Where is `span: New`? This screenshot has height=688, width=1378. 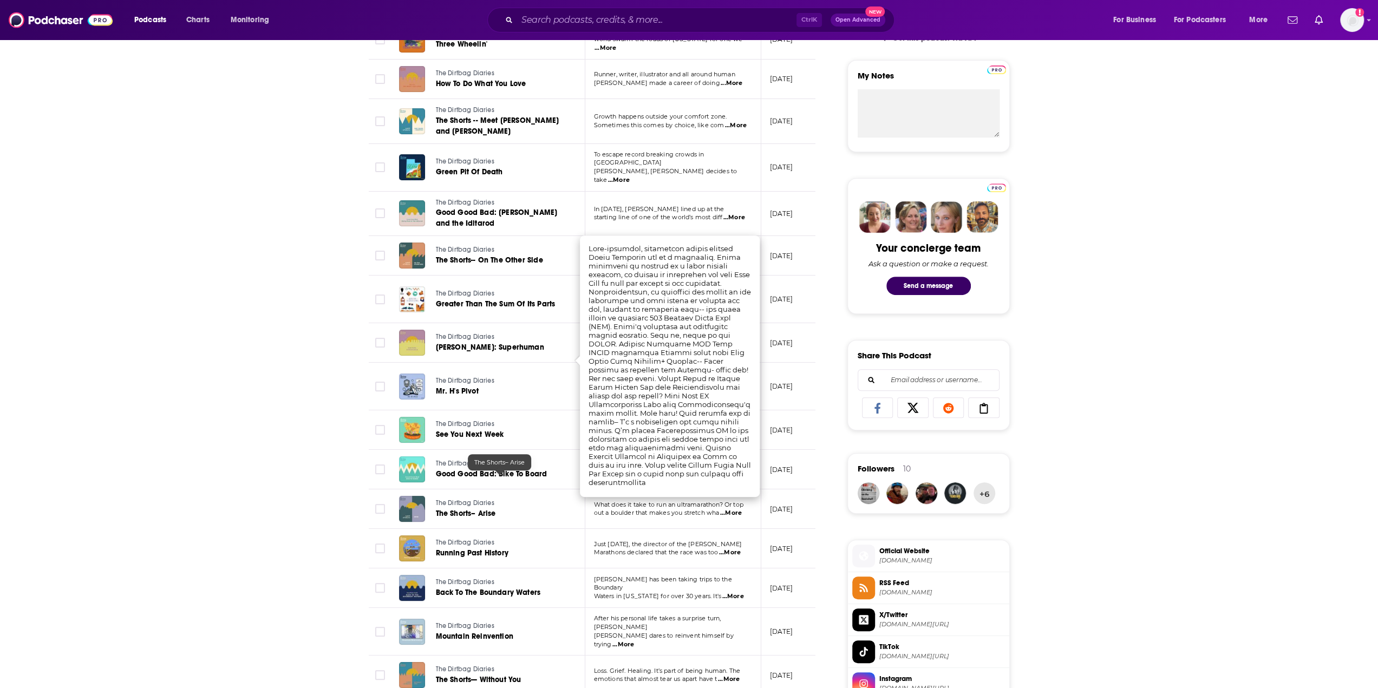
span: New is located at coordinates (875, 11).